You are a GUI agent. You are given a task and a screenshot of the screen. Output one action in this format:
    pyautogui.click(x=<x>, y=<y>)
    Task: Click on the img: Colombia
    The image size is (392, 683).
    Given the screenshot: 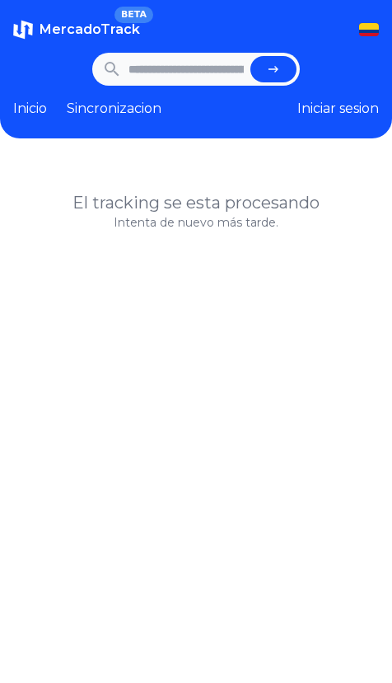 What is the action you would take?
    pyautogui.click(x=369, y=30)
    